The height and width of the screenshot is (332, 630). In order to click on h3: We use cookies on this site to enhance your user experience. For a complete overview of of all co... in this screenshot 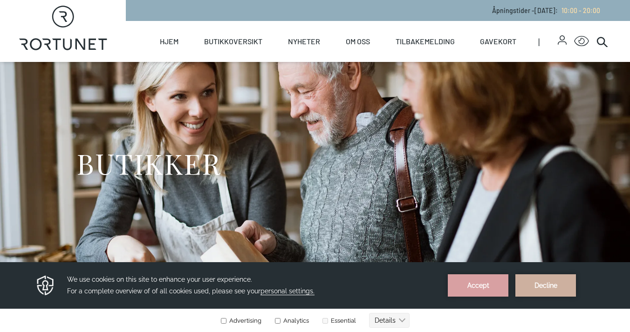, I will do `click(252, 25)`.